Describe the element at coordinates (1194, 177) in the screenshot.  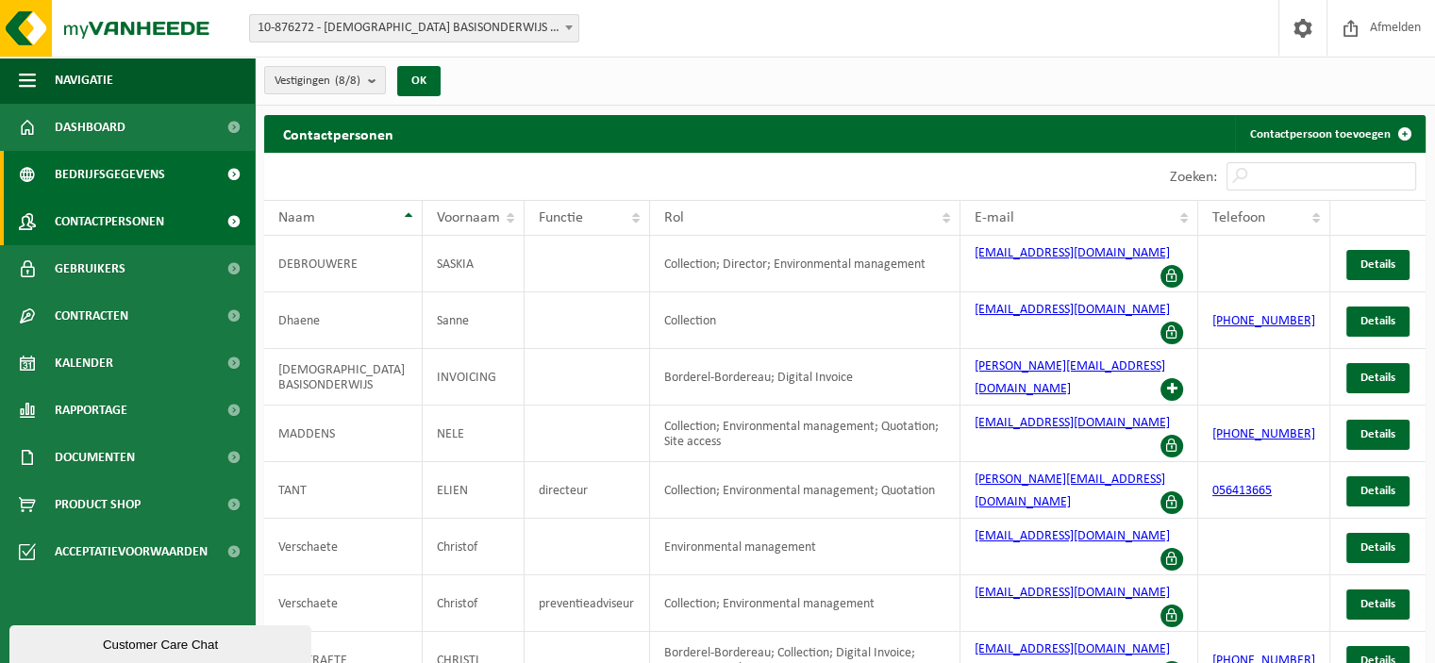
I see `label: Zoeken:` at that location.